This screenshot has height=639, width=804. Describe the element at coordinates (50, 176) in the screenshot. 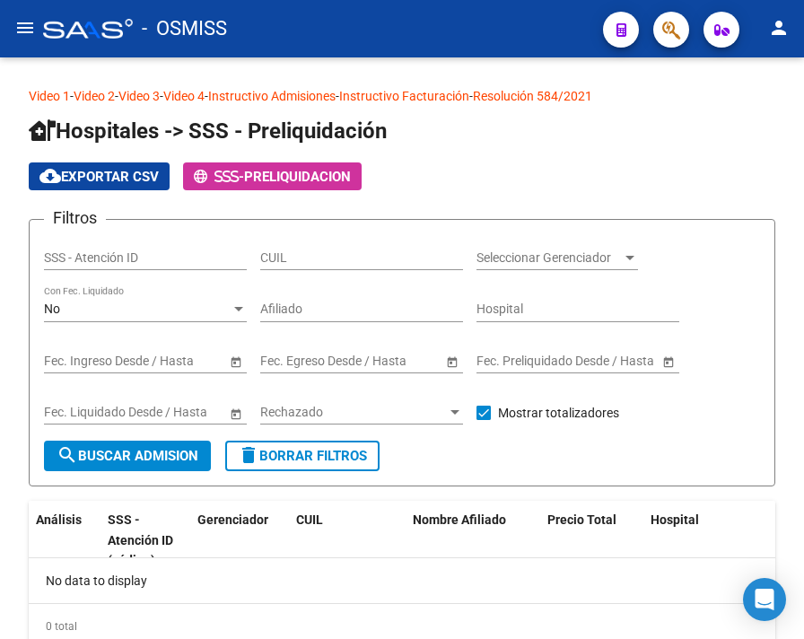

I see `mat-icon: cloud_download` at that location.